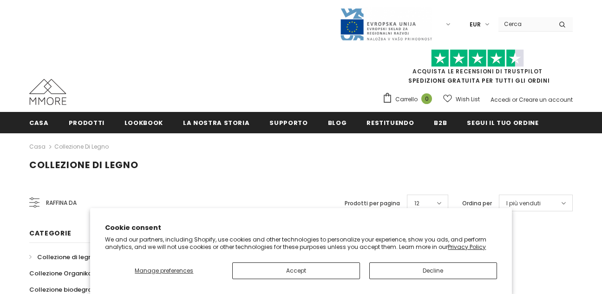 This screenshot has height=294, width=602. Describe the element at coordinates (288, 123) in the screenshot. I see `span: supporto` at that location.